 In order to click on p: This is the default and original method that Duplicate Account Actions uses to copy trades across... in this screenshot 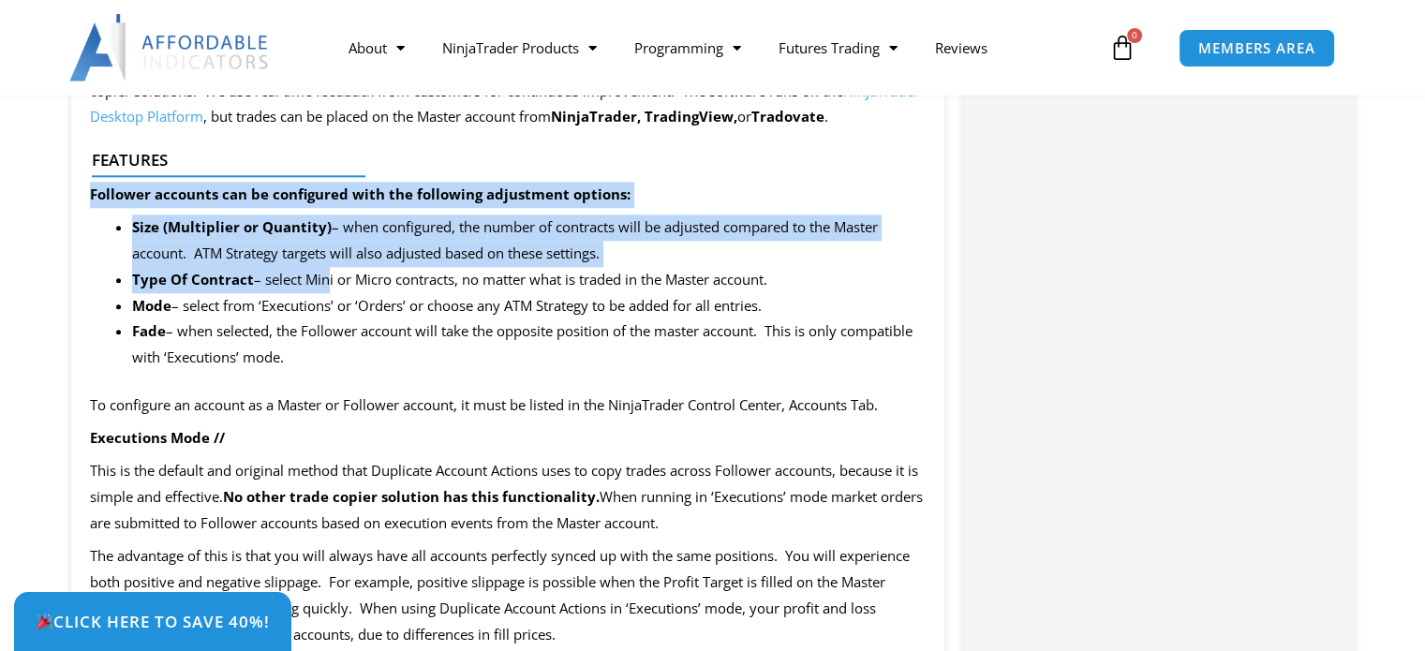, I will do `click(508, 497)`.